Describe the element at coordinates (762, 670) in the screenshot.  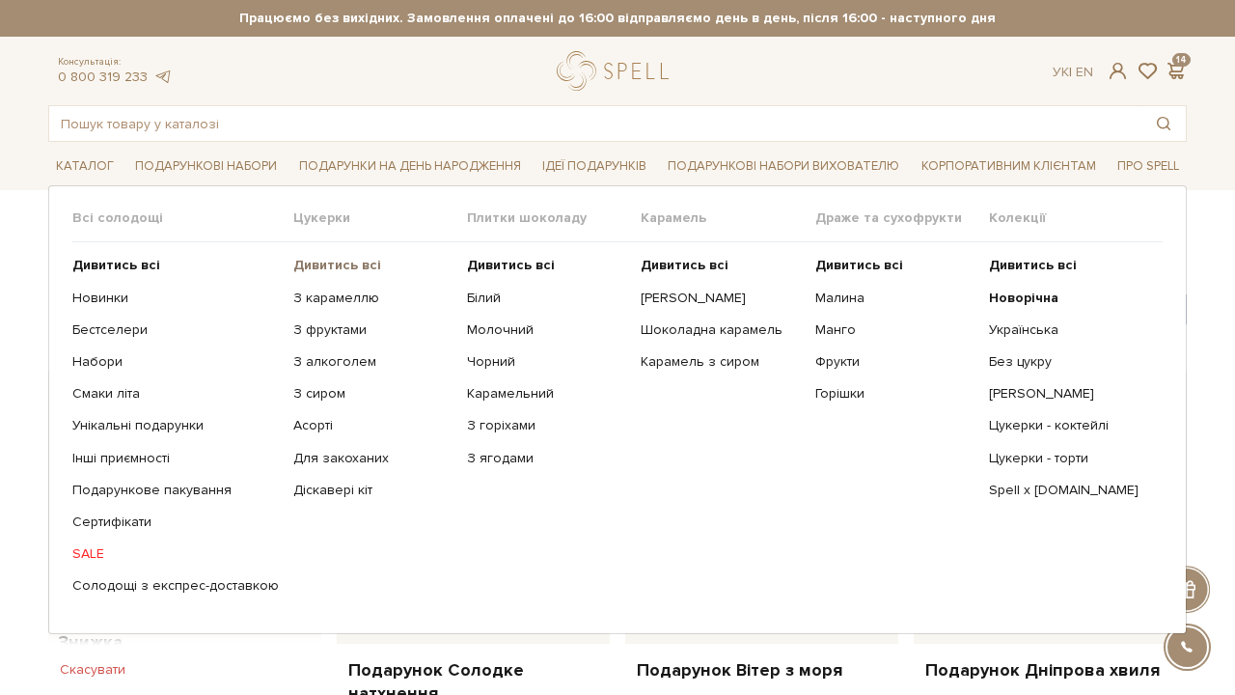
I see `a: Подарунок Вітер з моря` at that location.